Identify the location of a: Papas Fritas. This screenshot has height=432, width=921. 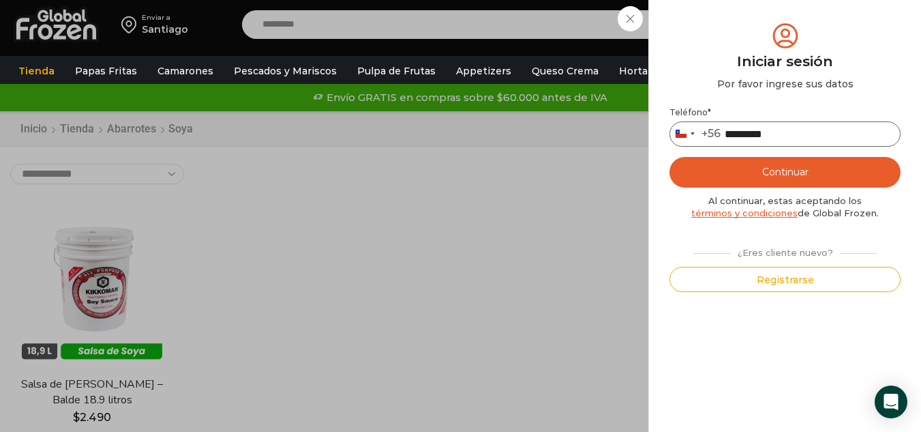
(106, 71).